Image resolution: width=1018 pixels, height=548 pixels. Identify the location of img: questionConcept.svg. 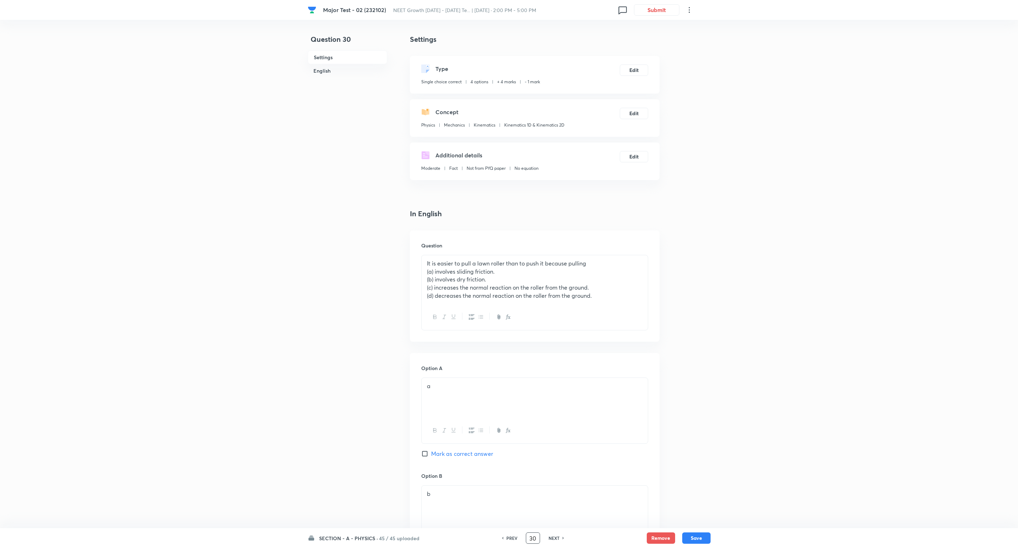
(425, 112).